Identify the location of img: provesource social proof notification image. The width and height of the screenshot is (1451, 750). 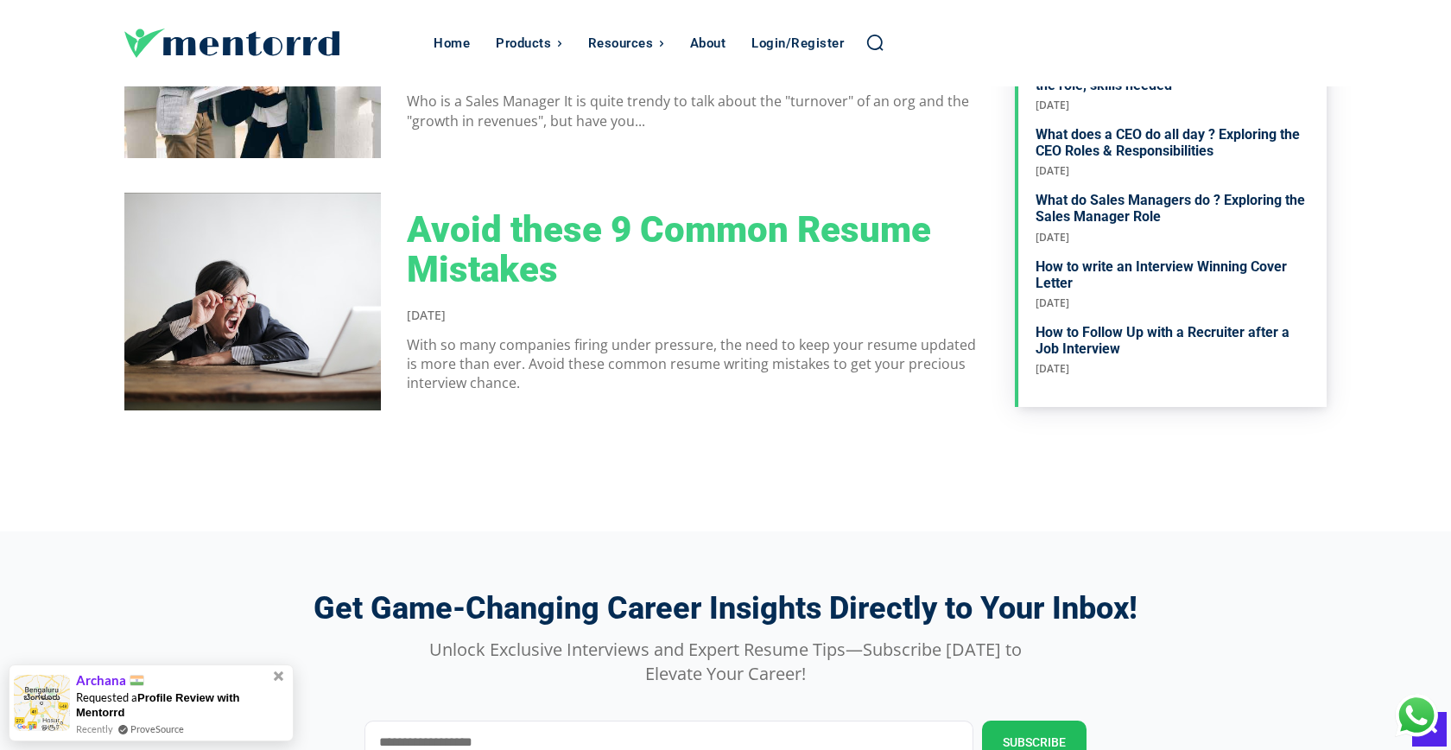
(41, 702).